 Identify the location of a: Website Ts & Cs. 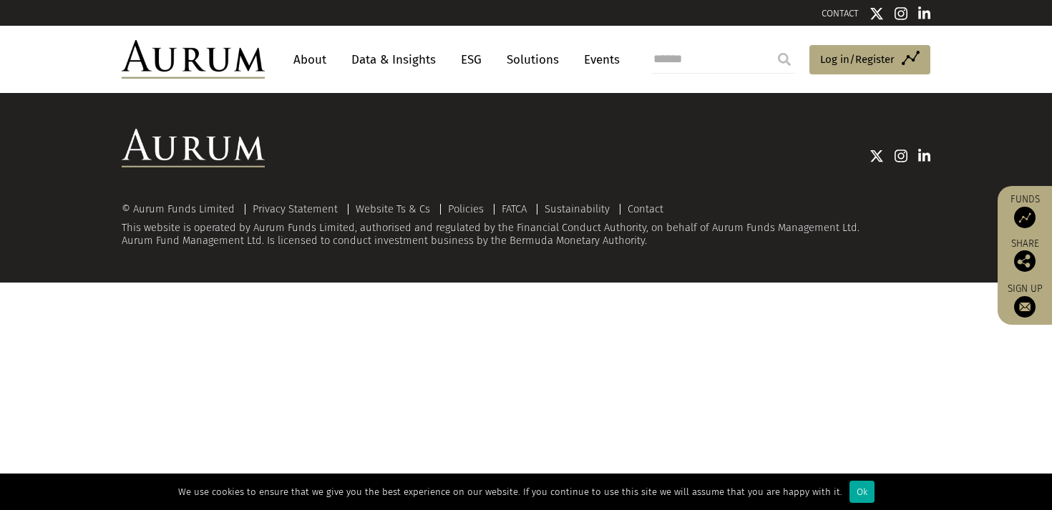
(393, 209).